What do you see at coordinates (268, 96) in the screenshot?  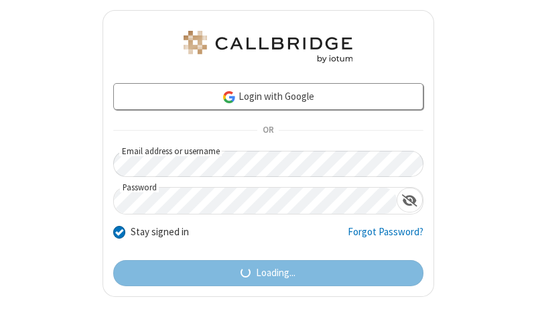 I see `a: Login with Google` at bounding box center [268, 96].